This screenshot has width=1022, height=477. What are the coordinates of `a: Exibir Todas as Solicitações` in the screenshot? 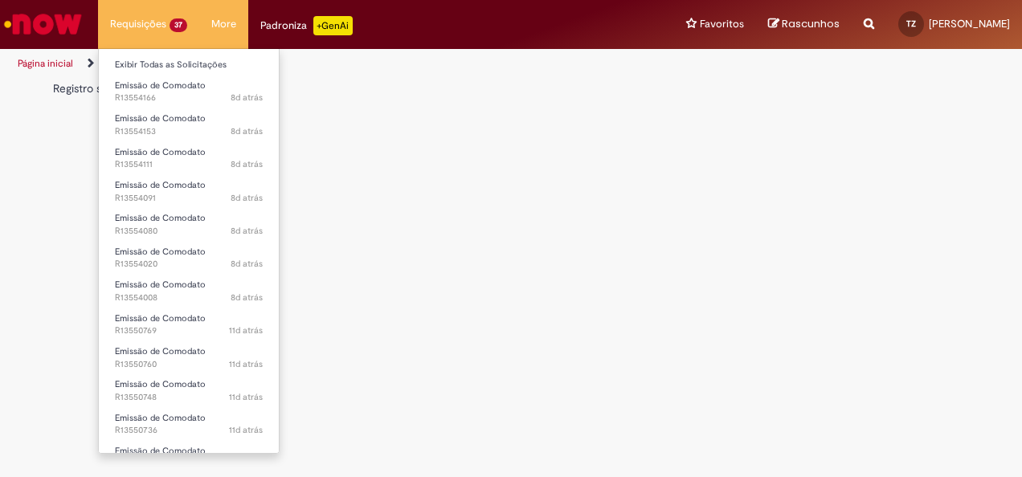 It's located at (189, 65).